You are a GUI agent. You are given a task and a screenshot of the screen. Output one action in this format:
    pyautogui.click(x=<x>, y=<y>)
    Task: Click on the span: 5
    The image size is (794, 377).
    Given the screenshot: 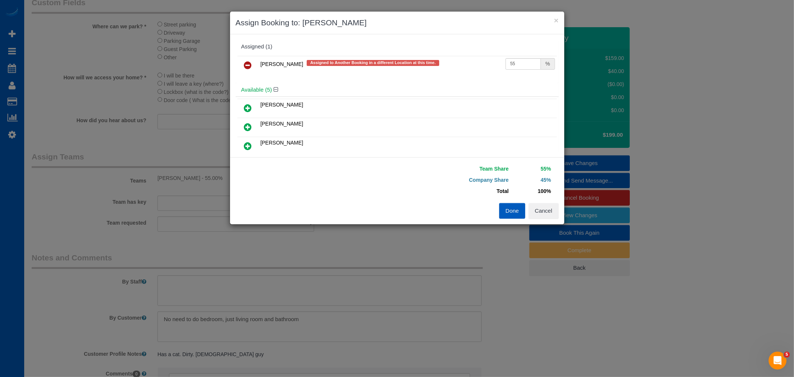 What is the action you would take?
    pyautogui.click(x=787, y=354)
    